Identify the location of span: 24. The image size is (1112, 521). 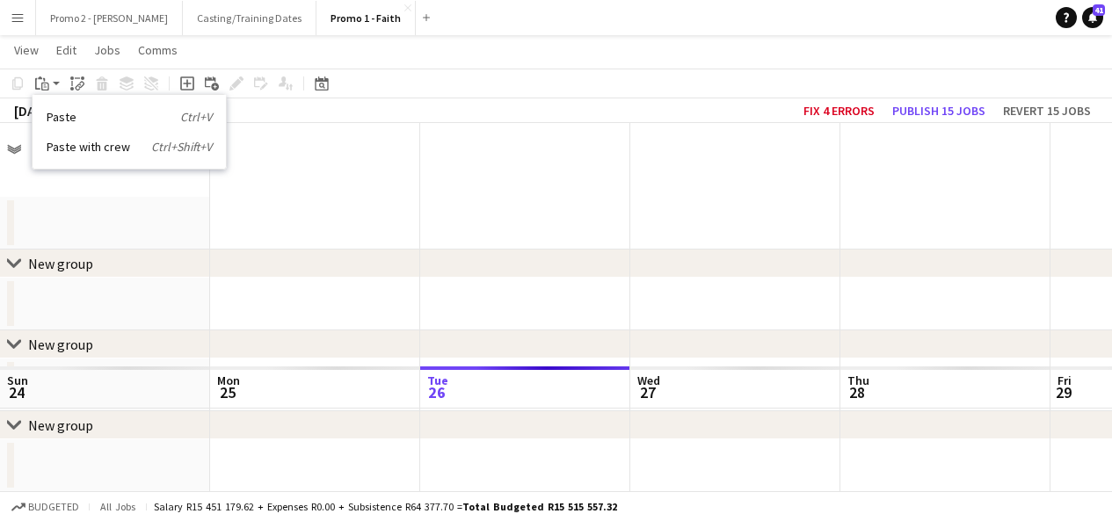
(16, 392).